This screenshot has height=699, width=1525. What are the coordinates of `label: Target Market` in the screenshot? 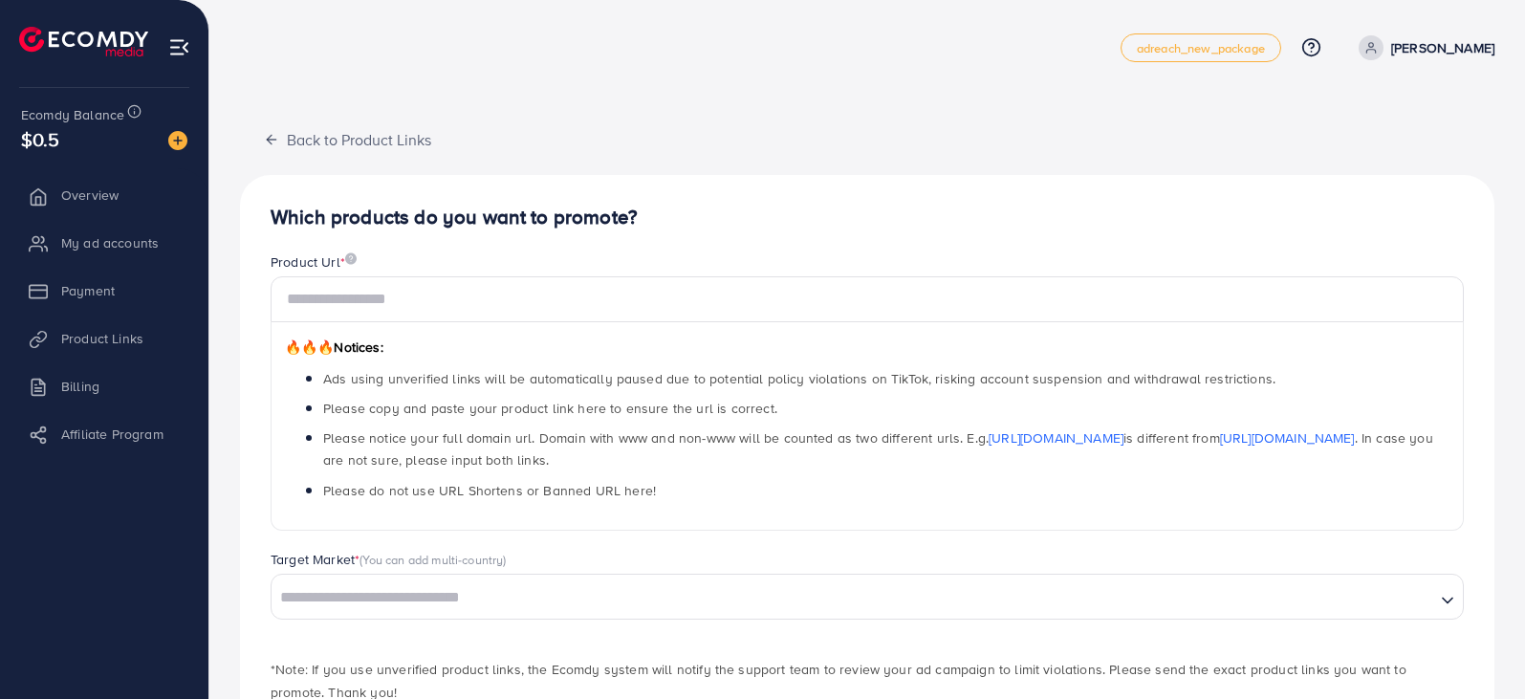 It's located at (388, 559).